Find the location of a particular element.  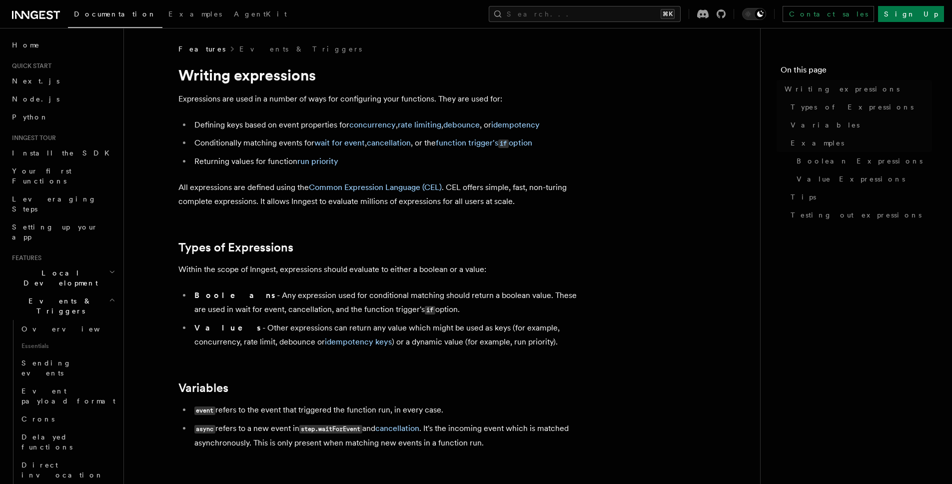

a: Testing out expressions is located at coordinates (859, 215).